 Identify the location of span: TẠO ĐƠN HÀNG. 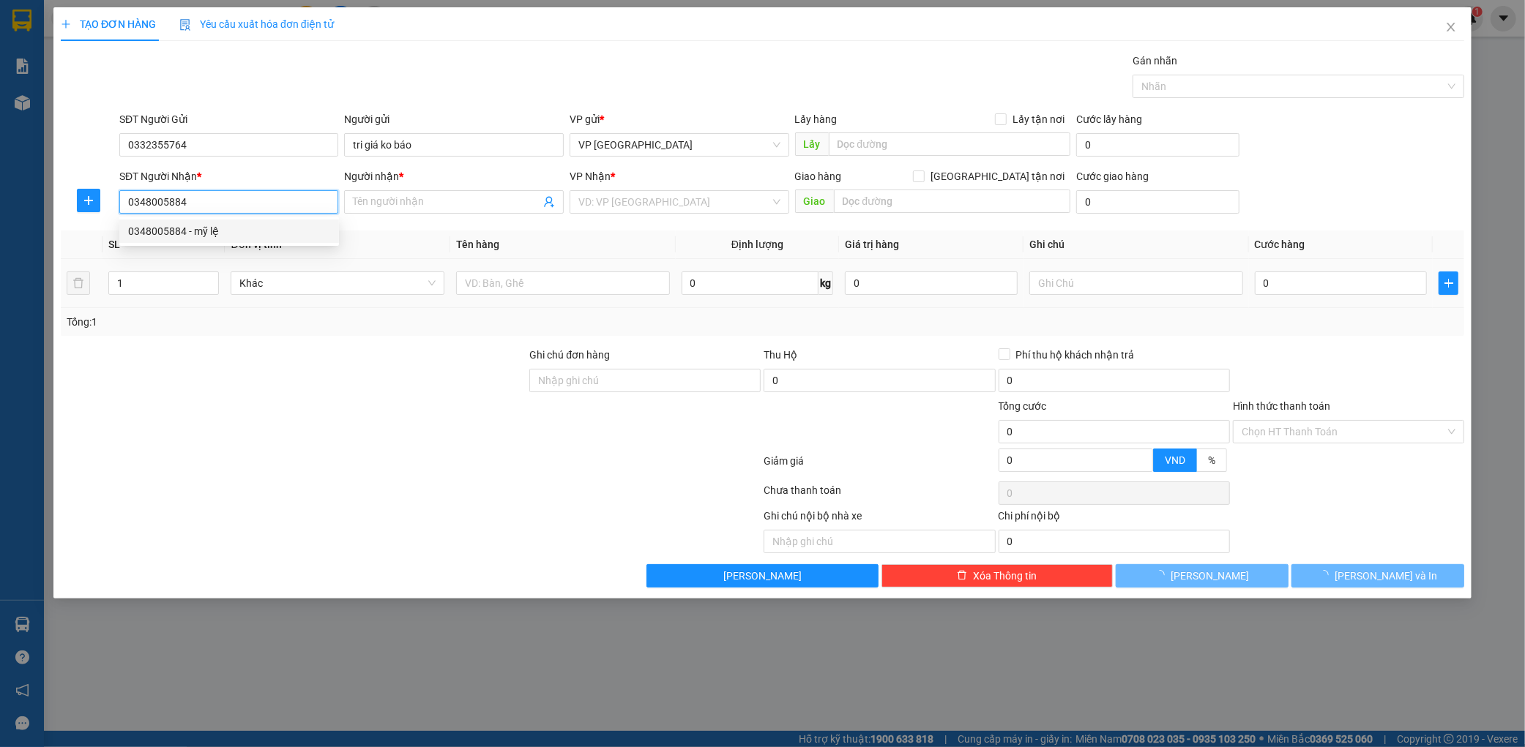
(108, 24).